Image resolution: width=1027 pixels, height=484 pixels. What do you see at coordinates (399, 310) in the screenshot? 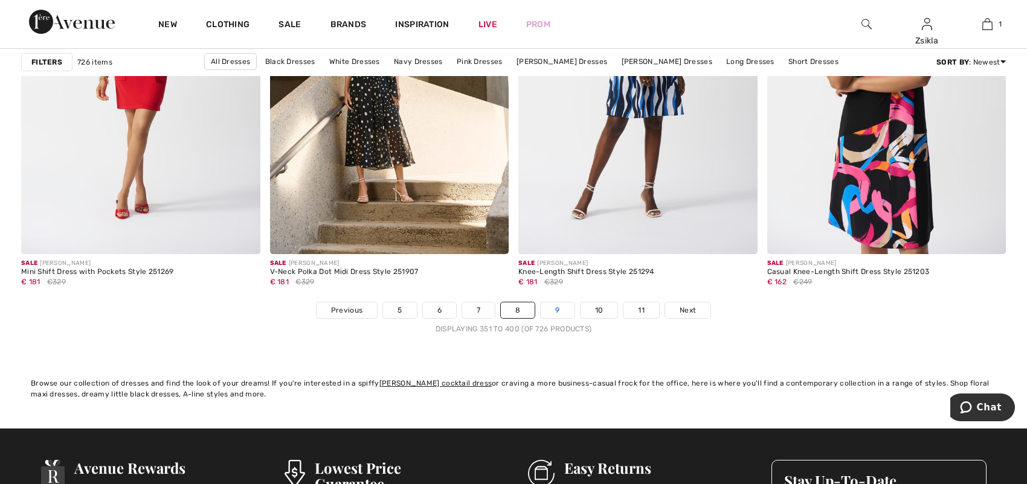
I see `a: 5` at bounding box center [399, 310].